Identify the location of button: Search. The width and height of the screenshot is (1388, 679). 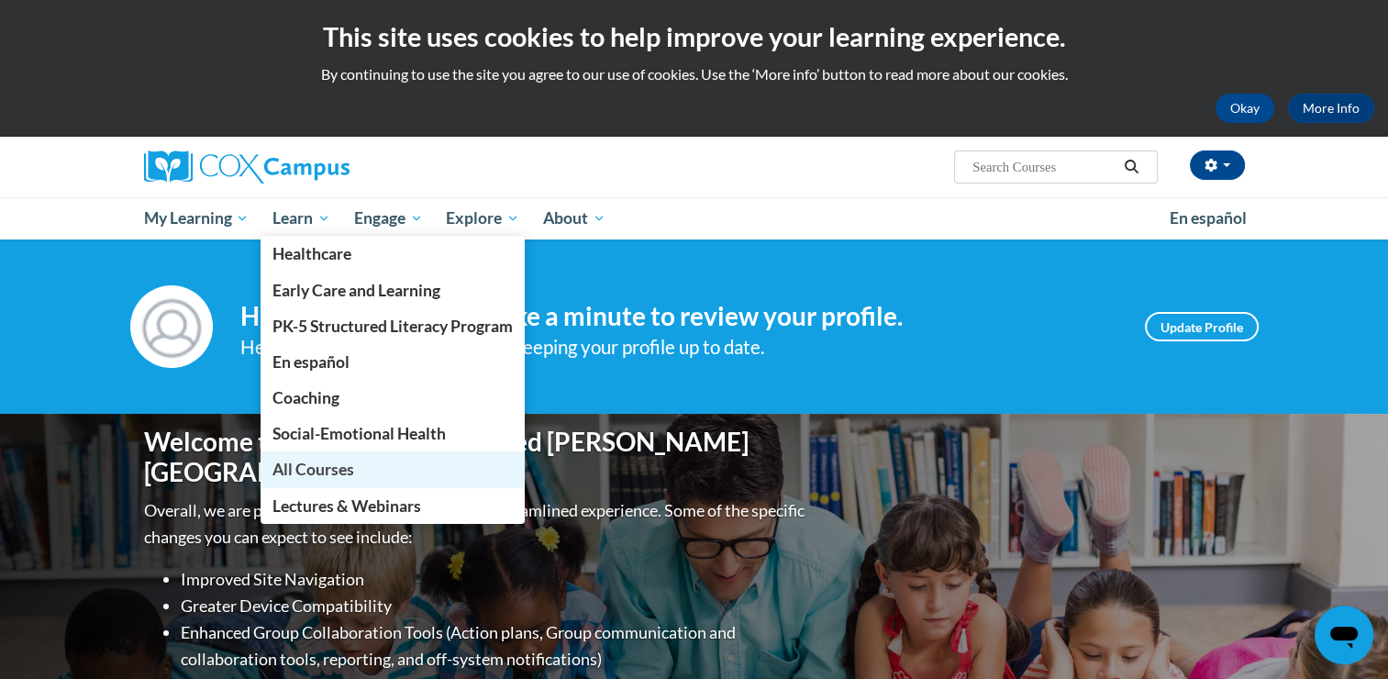
(1131, 167).